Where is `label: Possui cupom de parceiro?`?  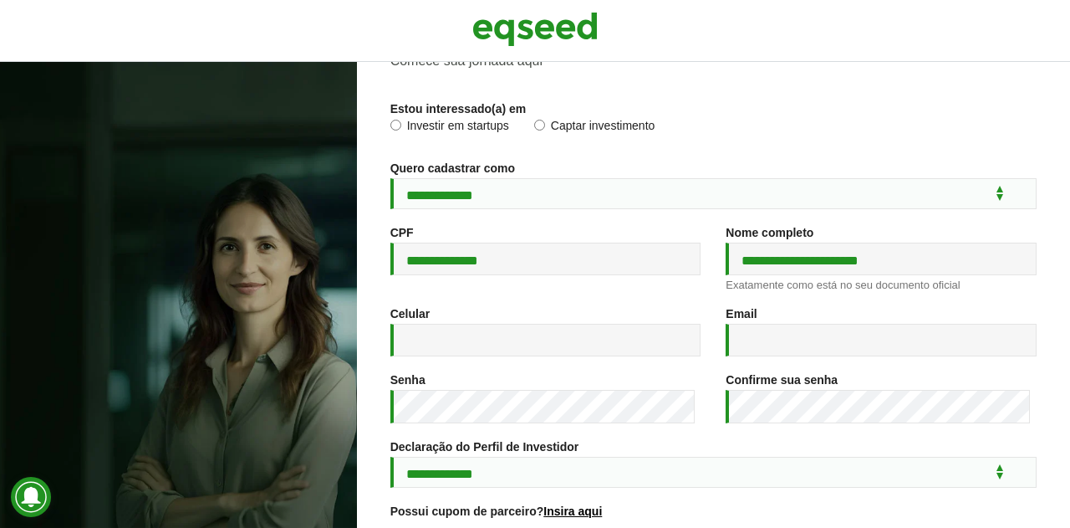
label: Possui cupom de parceiro? is located at coordinates (497, 511).